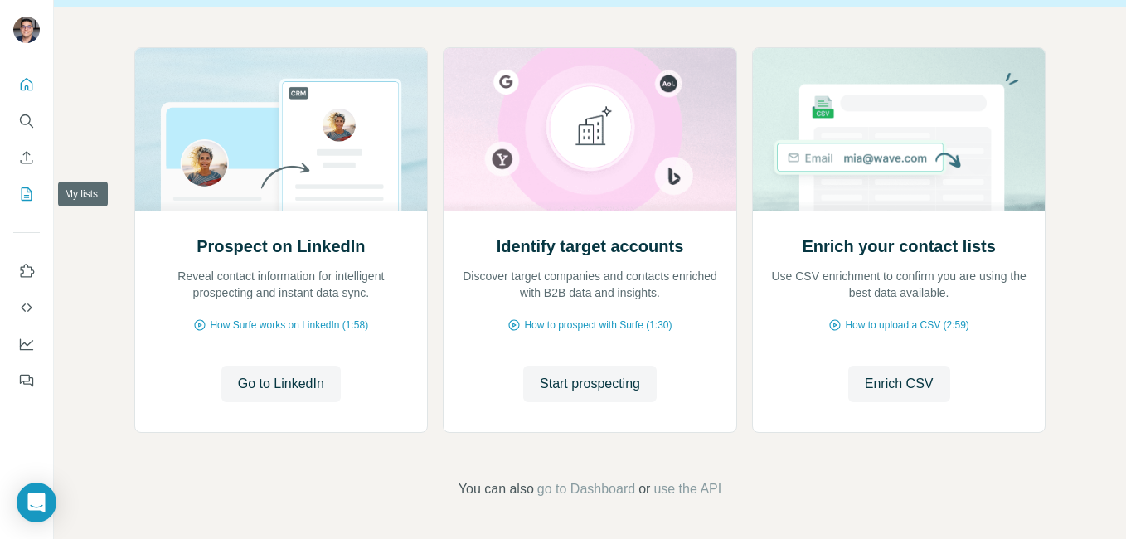 This screenshot has height=539, width=1126. Describe the element at coordinates (898, 246) in the screenshot. I see `h2: Enrich your contact lists` at that location.